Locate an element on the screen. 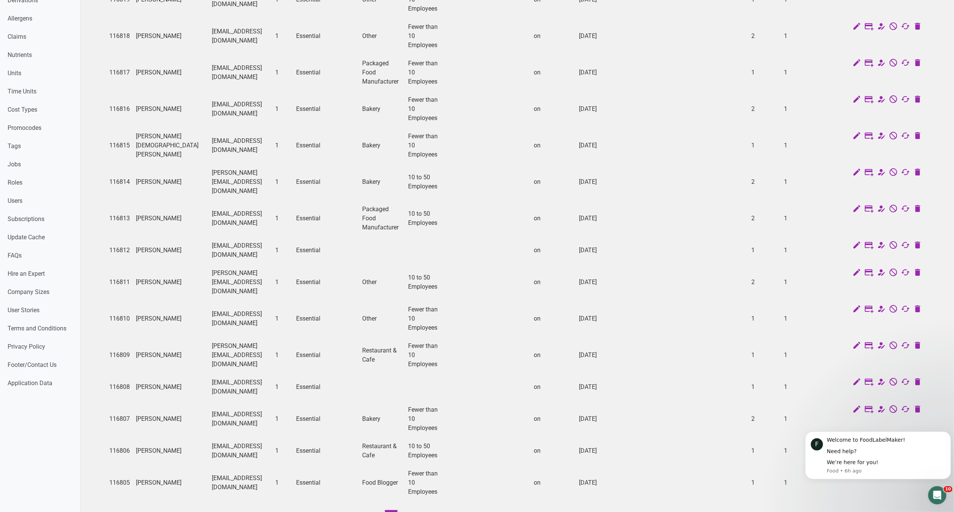 This screenshot has width=954, height=512. td: 116813 is located at coordinates (120, 218).